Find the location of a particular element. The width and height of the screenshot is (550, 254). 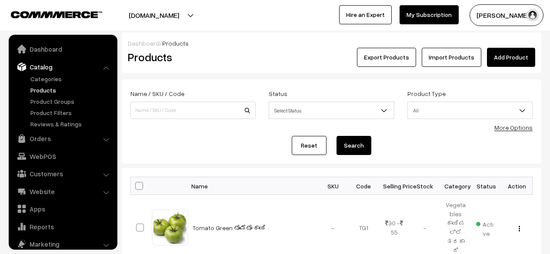

a: COMMMERCE is located at coordinates (49, 14).